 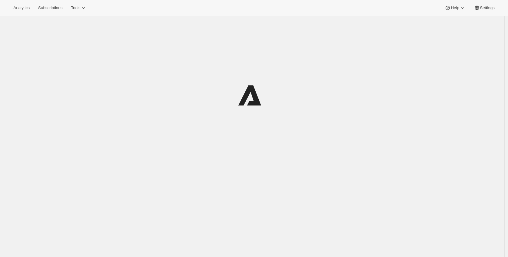 What do you see at coordinates (75, 8) in the screenshot?
I see `span: Tools` at bounding box center [75, 8].